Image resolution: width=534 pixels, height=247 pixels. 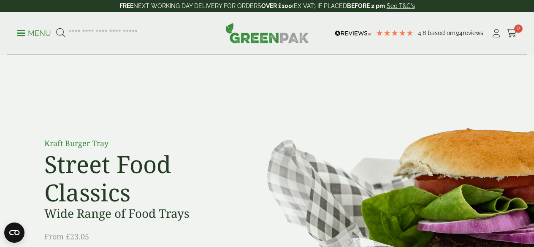 I want to click on a: 0, so click(x=511, y=33).